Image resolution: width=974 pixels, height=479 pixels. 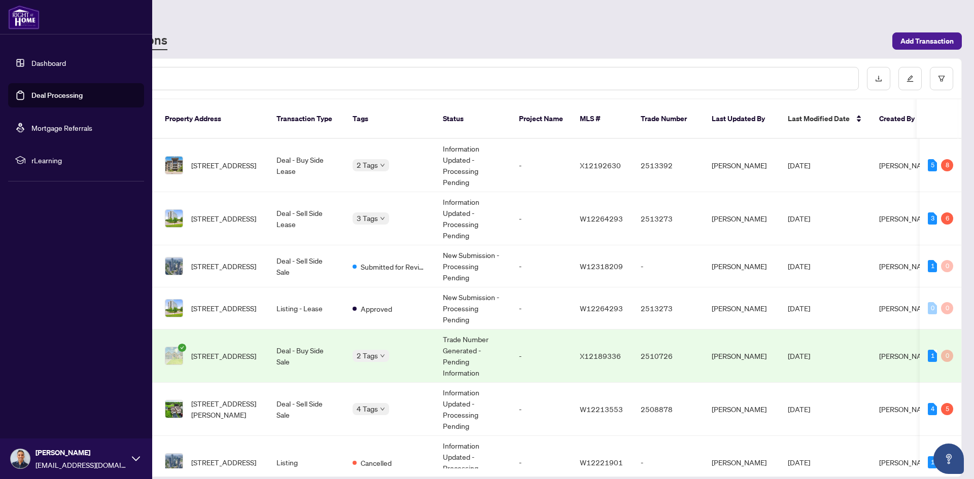 What do you see at coordinates (306, 356) in the screenshot?
I see `td: Deal - Buy Side Sale` at bounding box center [306, 356].